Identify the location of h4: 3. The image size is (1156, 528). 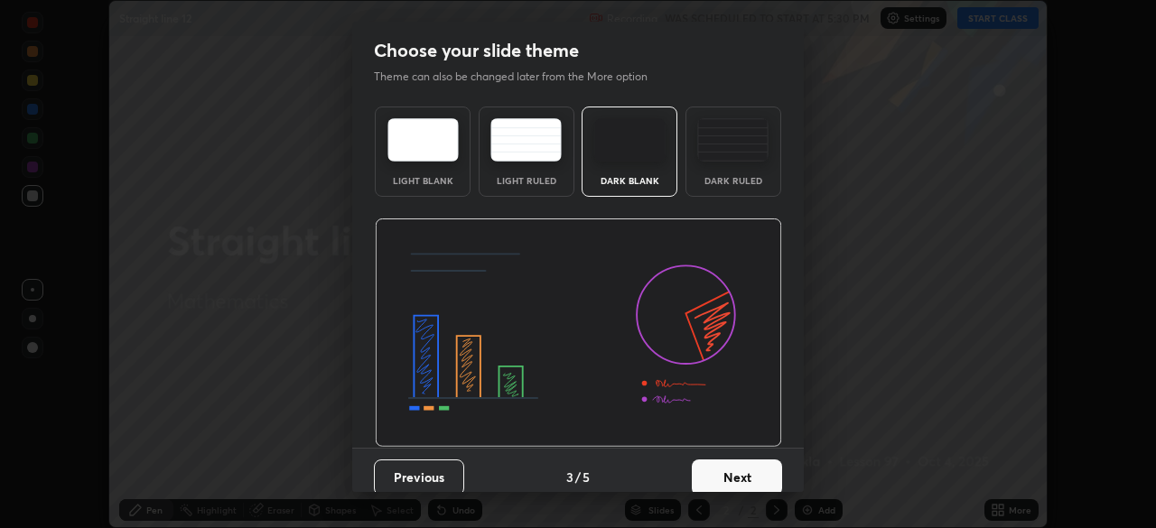
(570, 477).